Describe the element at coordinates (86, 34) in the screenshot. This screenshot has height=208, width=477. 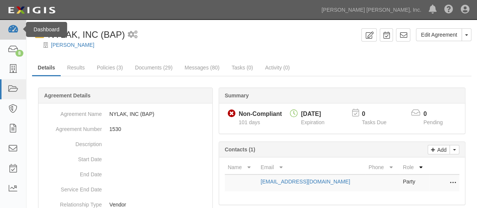
I see `span: NYLAK, INC (BAP)` at that location.